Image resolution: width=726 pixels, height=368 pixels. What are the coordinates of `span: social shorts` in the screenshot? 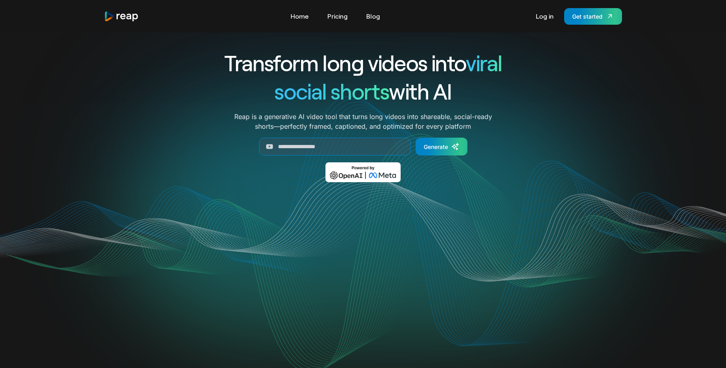 It's located at (331, 91).